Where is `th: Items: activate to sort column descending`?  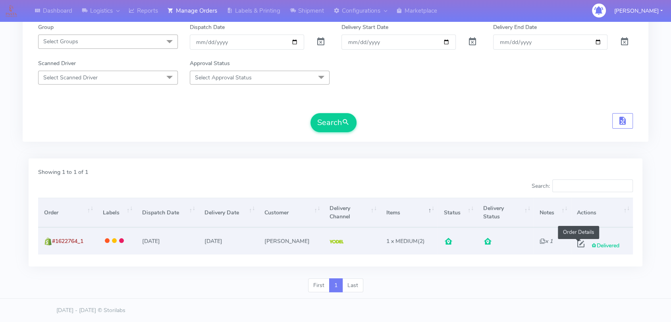 th: Items: activate to sort column descending is located at coordinates (409, 212).